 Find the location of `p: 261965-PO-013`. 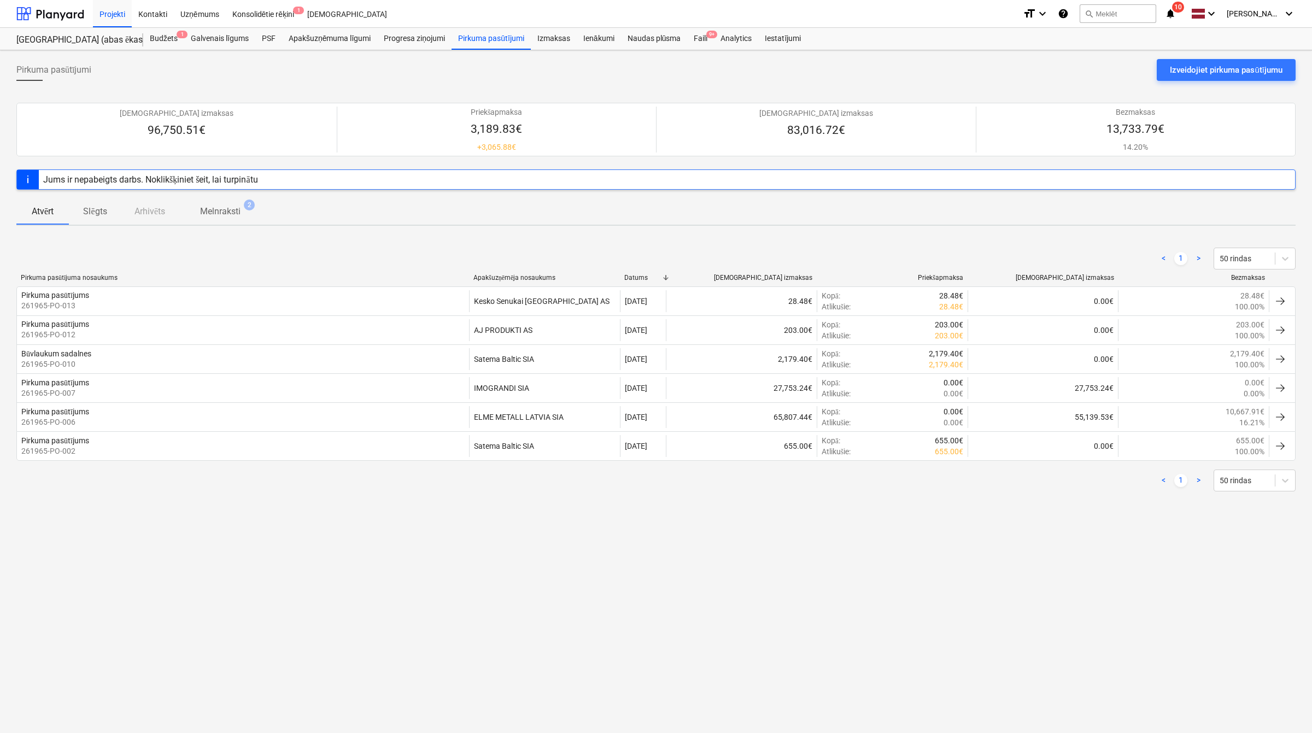

p: 261965-PO-013 is located at coordinates (55, 305).